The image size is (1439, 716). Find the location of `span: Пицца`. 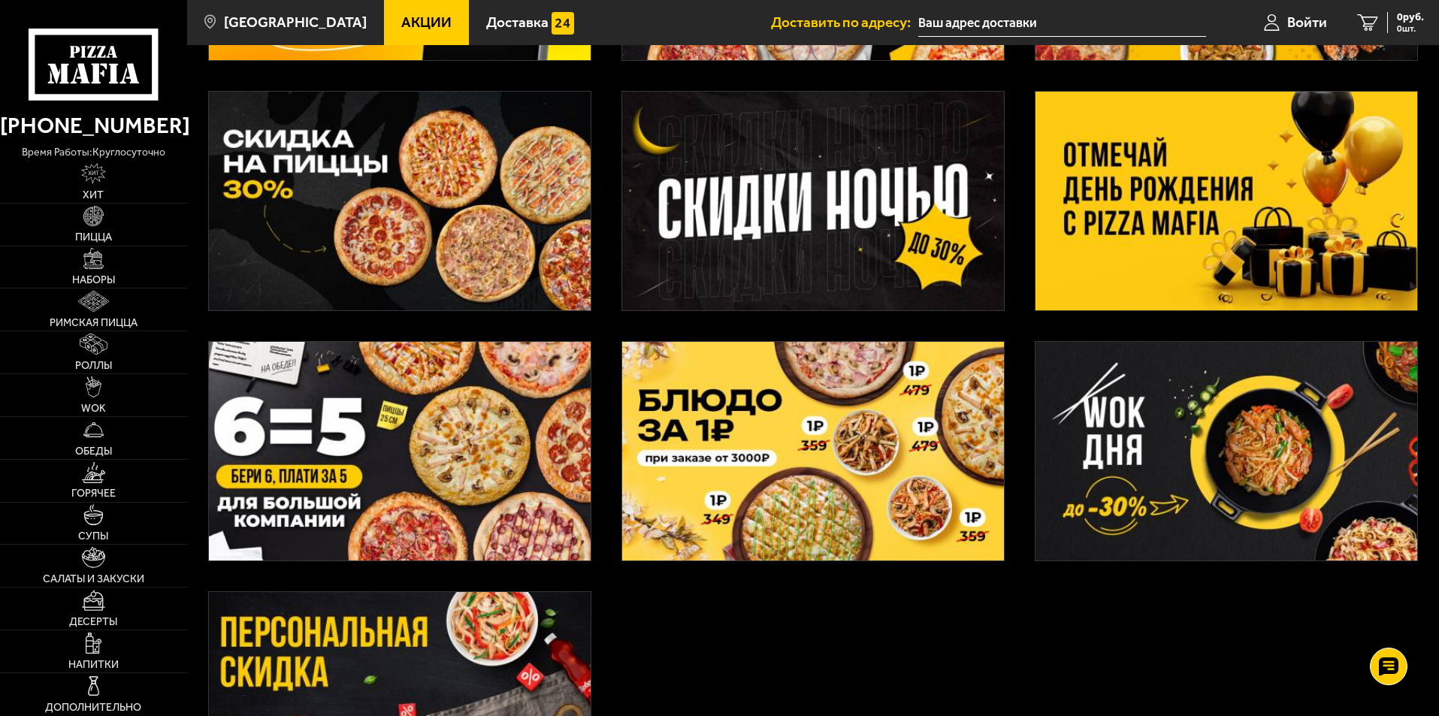

span: Пицца is located at coordinates (93, 237).